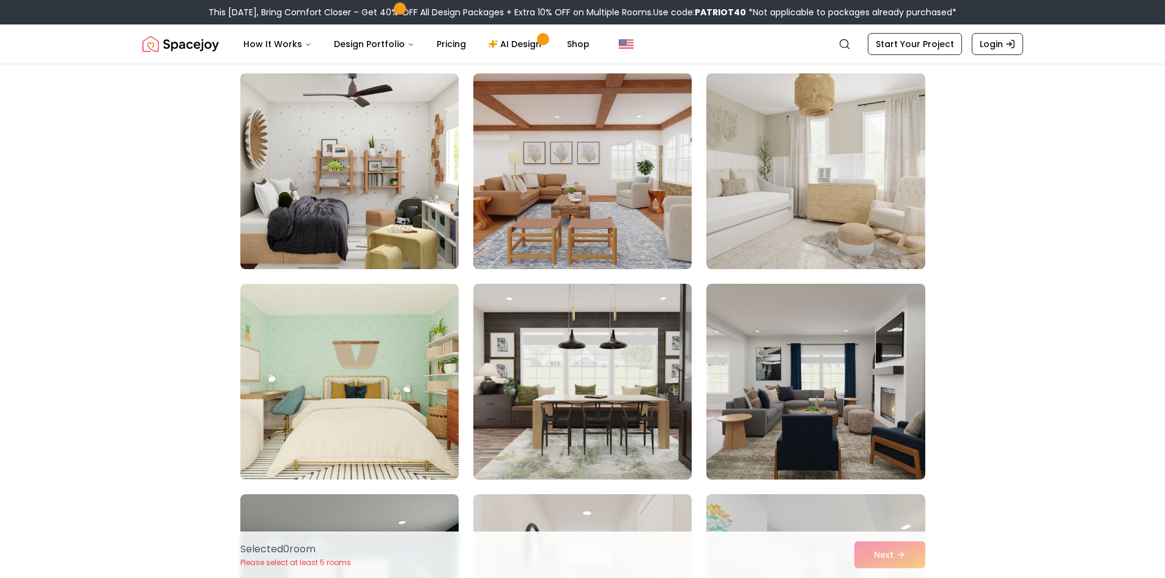 The height and width of the screenshot is (578, 1165). What do you see at coordinates (815, 171) in the screenshot?
I see `img: Room room-54` at bounding box center [815, 171].